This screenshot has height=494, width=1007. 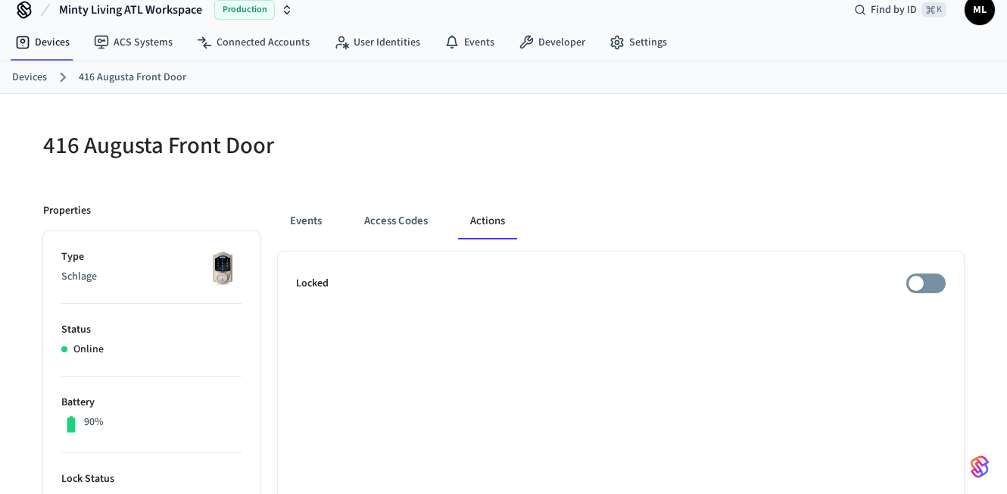 What do you see at coordinates (223, 268) in the screenshot?
I see `img: Schlage Sense Smart Deadbolt with Camelot Trim, Front` at bounding box center [223, 268].